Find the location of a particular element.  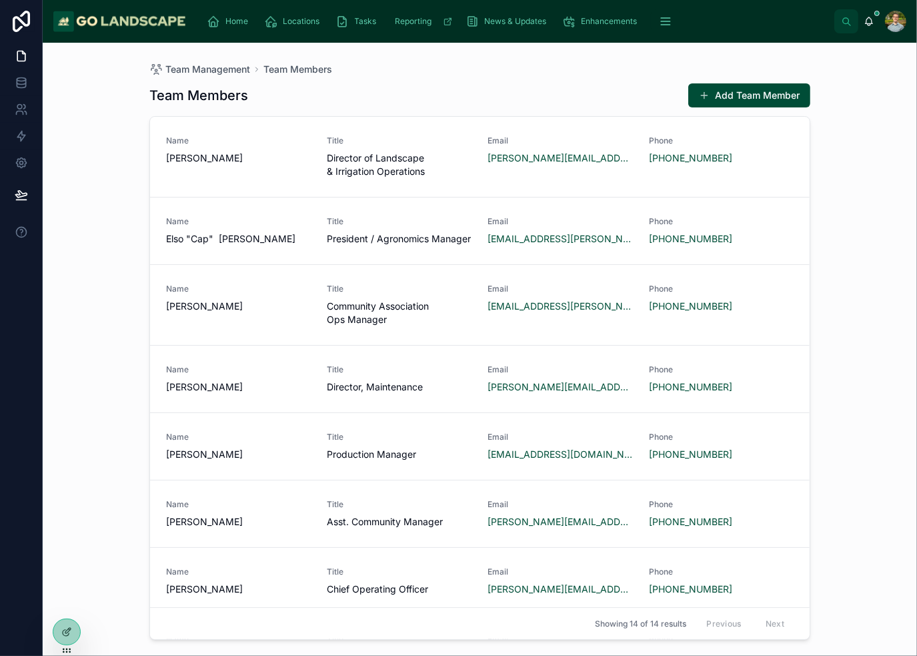

span: News & Updates is located at coordinates (516, 21).